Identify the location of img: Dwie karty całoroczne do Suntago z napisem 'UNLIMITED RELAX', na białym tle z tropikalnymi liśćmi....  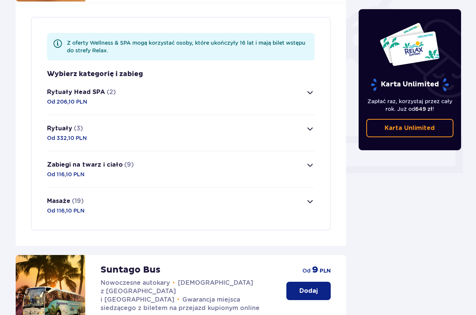
(409, 44).